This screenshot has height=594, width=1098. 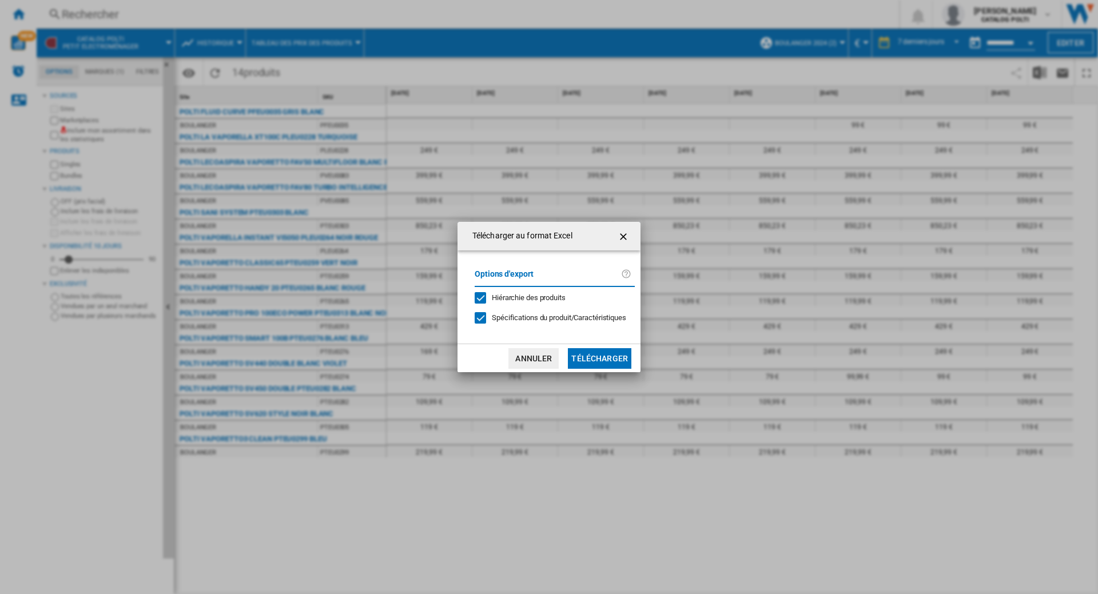 I want to click on button: Annuler, so click(x=534, y=359).